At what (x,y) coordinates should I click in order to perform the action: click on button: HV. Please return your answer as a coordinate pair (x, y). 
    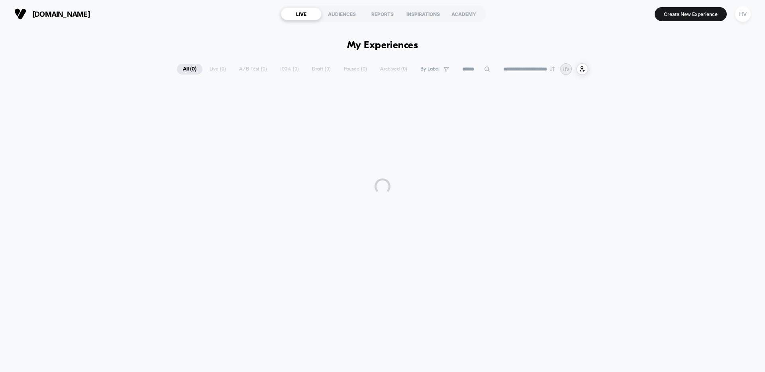
    Looking at the image, I should click on (743, 14).